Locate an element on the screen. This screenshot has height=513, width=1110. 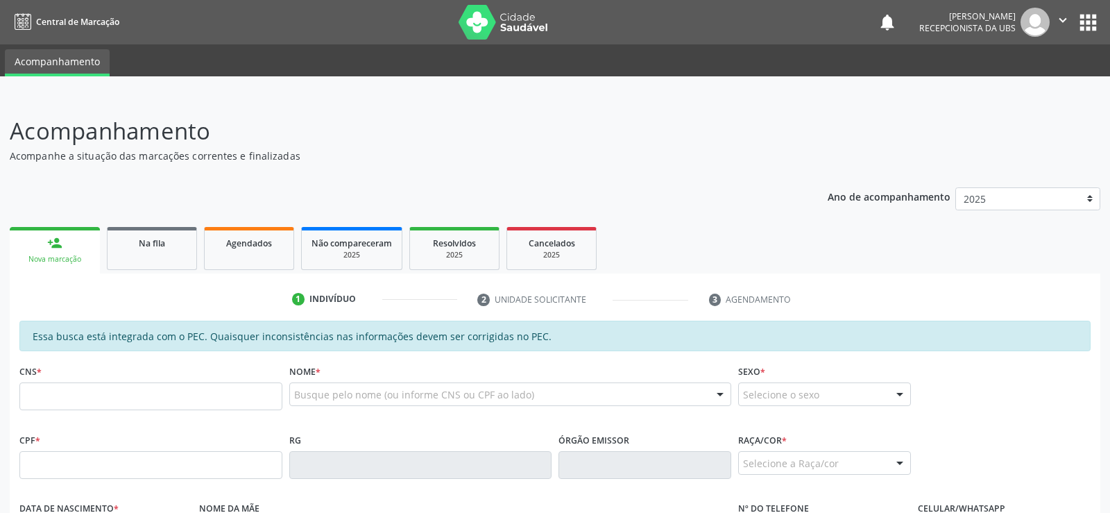
p: Acompanhe a situação das marcações correntes e finalizadas is located at coordinates (391, 155).